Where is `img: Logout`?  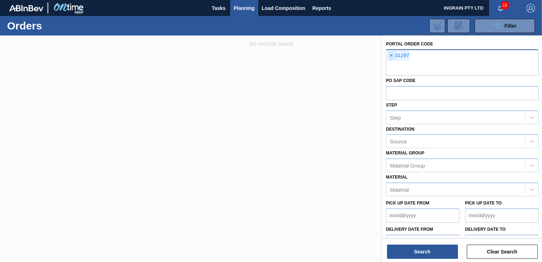
img: Logout is located at coordinates (531, 8).